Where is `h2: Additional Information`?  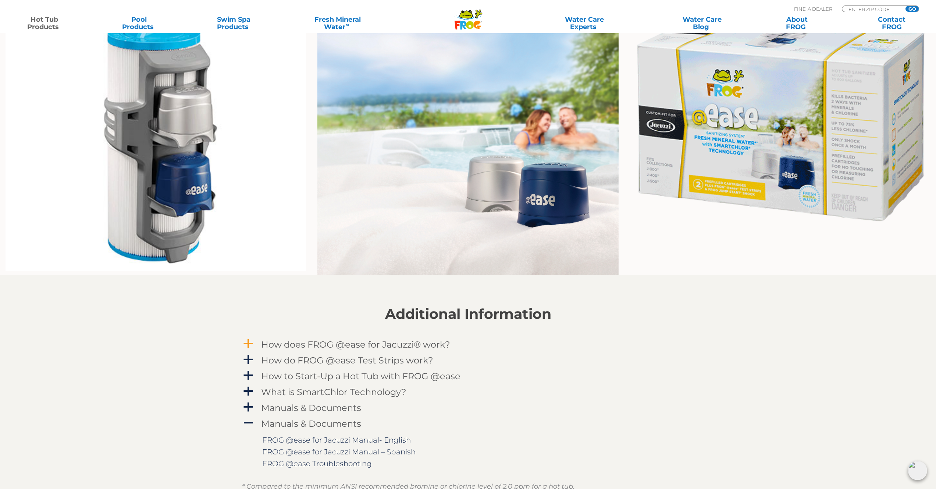 h2: Additional Information is located at coordinates (468, 314).